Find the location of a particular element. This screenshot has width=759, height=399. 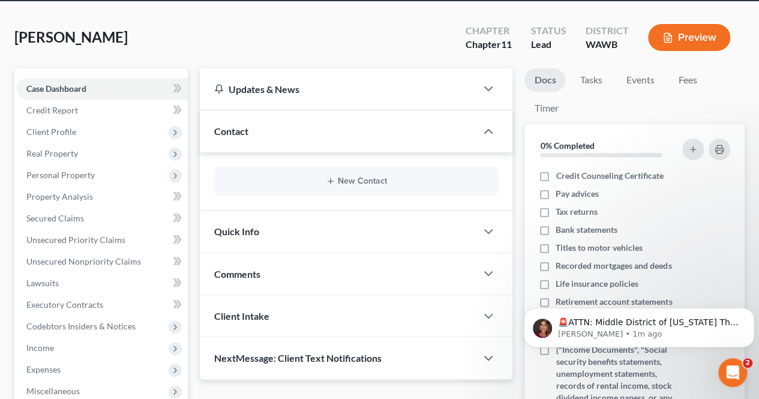

a: Events is located at coordinates (640, 80).